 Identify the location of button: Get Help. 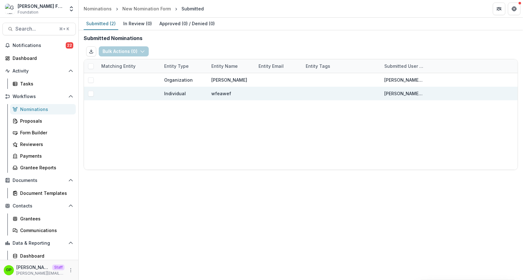
(515, 9).